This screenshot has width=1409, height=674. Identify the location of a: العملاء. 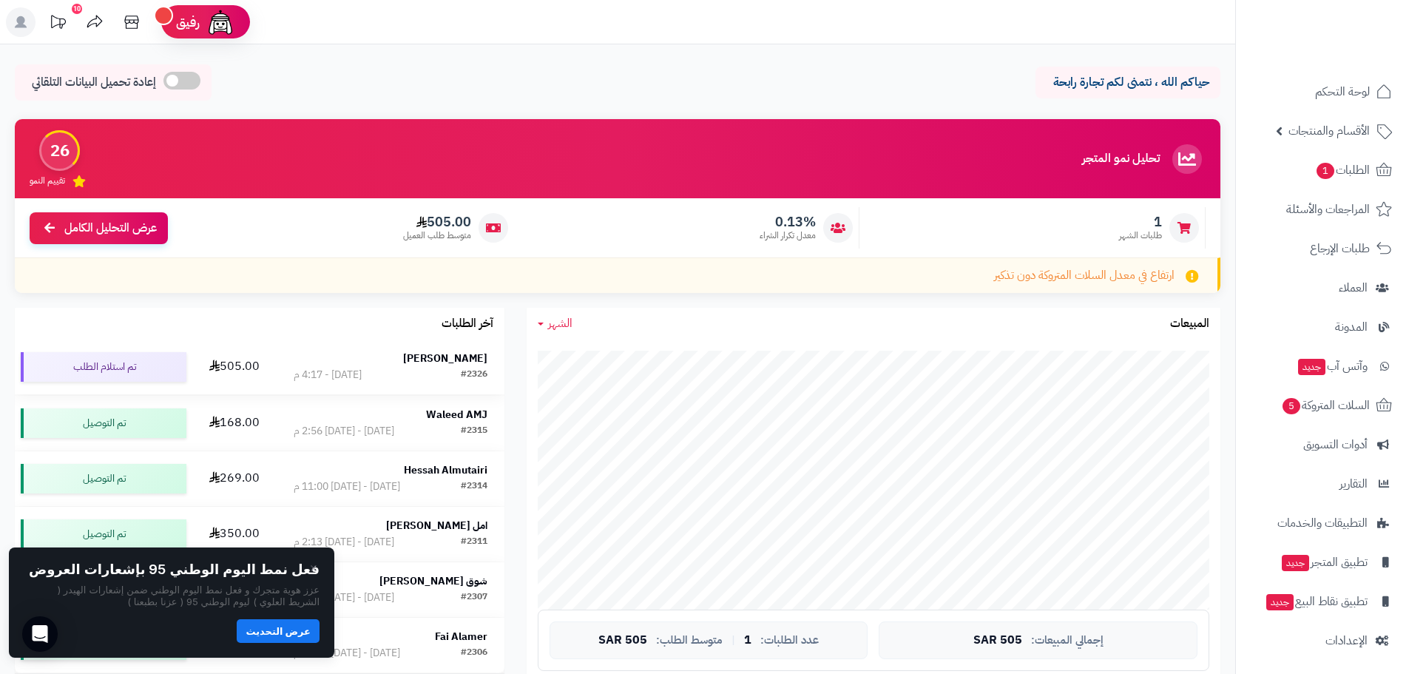
(1323, 288).